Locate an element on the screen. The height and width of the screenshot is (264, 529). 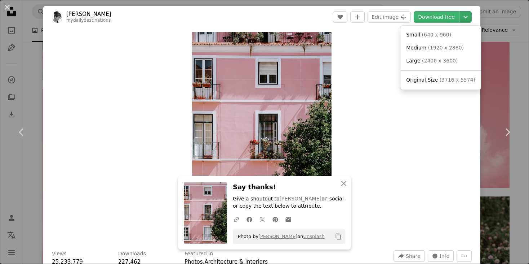
span: Large is located at coordinates (413, 61).